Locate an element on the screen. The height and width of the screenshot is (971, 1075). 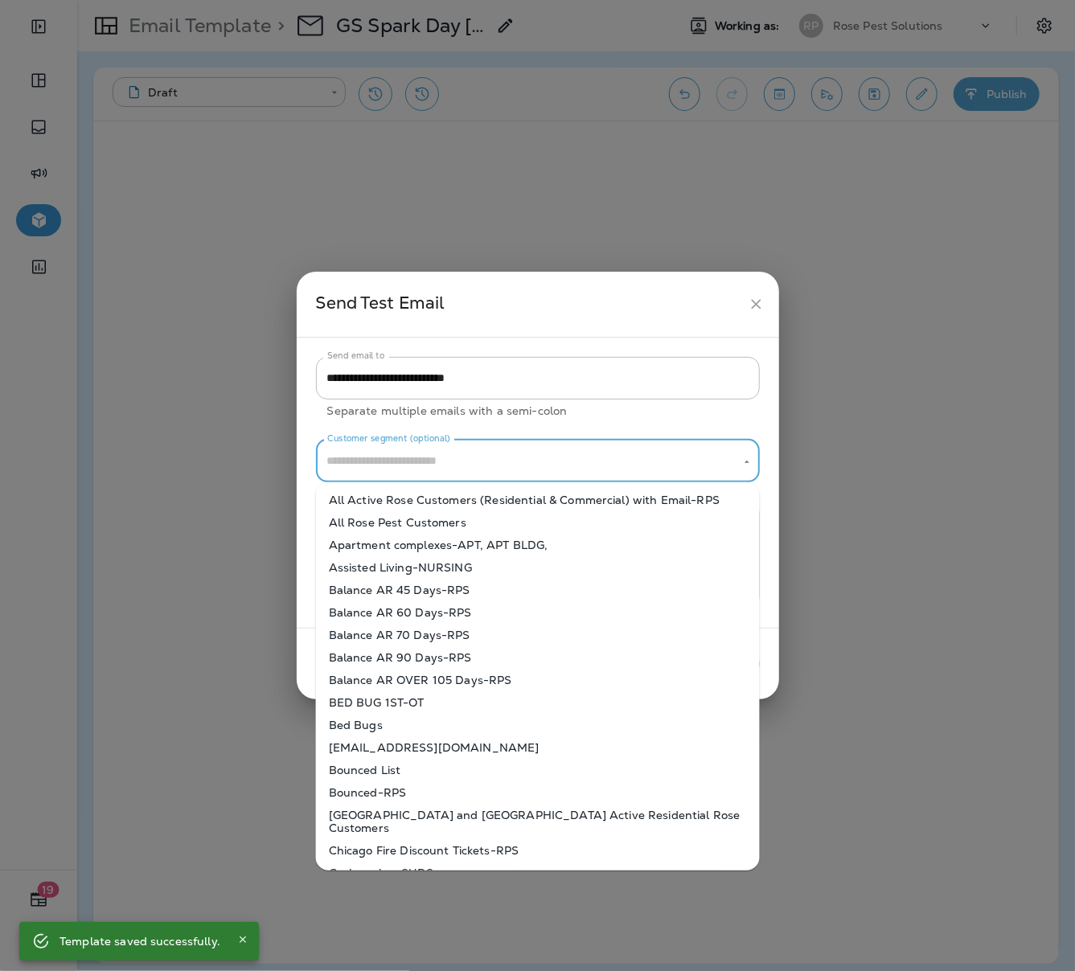
li: Assisted Living-NURSING is located at coordinates (538, 568).